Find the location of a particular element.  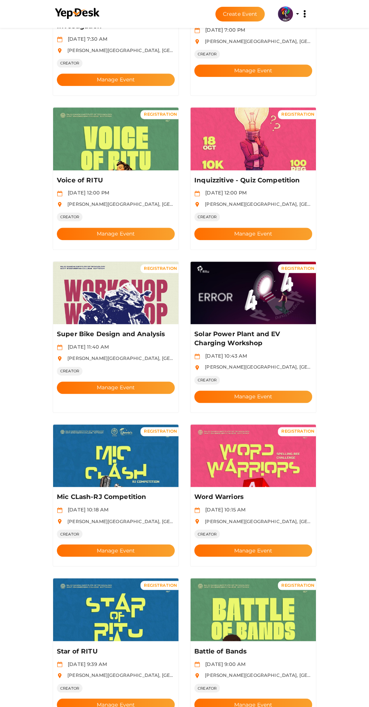

img: L5C9OVJB_normal.jpeg is located at coordinates (116, 456).